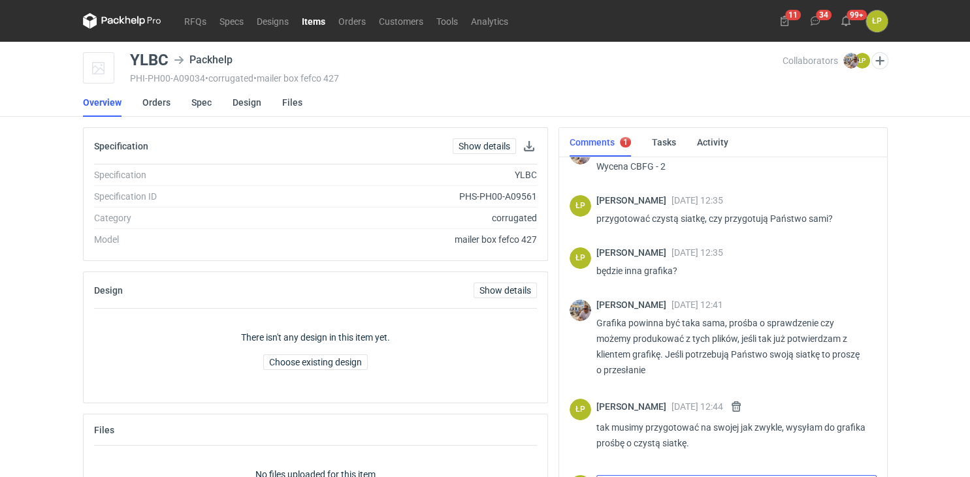 This screenshot has height=477, width=970. I want to click on a: Design, so click(247, 103).